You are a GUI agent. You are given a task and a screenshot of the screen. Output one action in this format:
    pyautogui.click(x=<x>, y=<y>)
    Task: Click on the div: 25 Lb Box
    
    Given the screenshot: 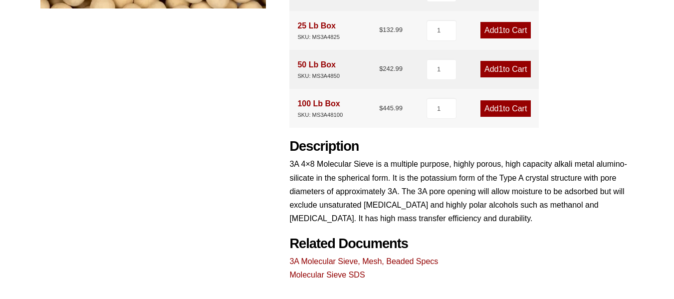 What is the action you would take?
    pyautogui.click(x=318, y=30)
    